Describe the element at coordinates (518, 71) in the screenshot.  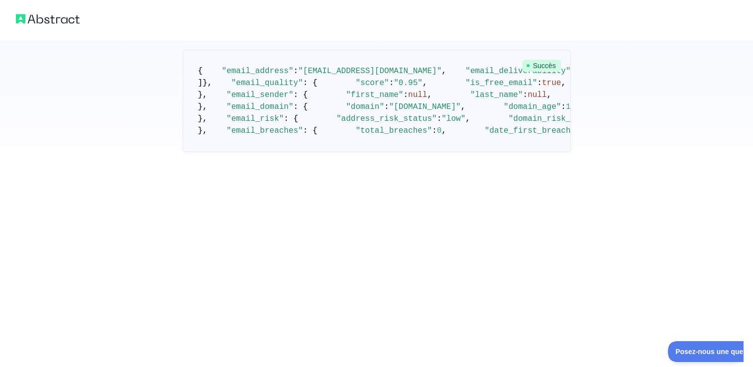
I see `span: "email_deliverability"` at that location.